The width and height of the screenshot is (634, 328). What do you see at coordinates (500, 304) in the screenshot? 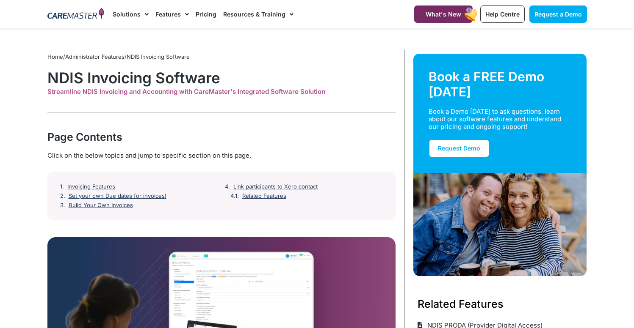
I see `h3: Related Features` at bounding box center [500, 304].